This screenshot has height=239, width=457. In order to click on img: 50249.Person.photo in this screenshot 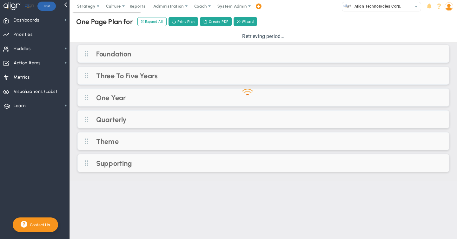, I will do `click(449, 6)`.